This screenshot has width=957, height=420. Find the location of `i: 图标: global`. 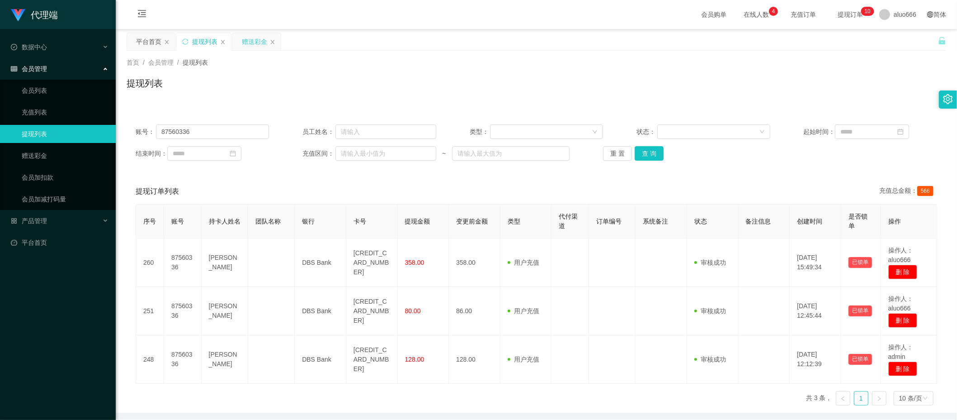

i: 图标: global is located at coordinates (930, 14).